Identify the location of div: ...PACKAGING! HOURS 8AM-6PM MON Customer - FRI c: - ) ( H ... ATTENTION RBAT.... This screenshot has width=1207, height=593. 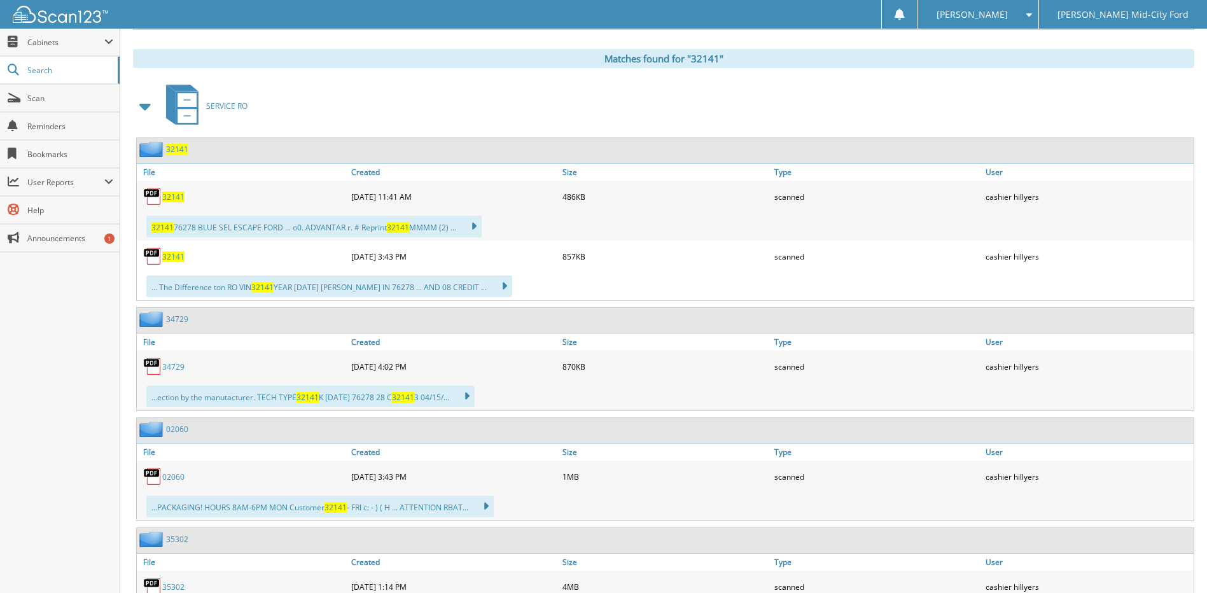
(320, 507).